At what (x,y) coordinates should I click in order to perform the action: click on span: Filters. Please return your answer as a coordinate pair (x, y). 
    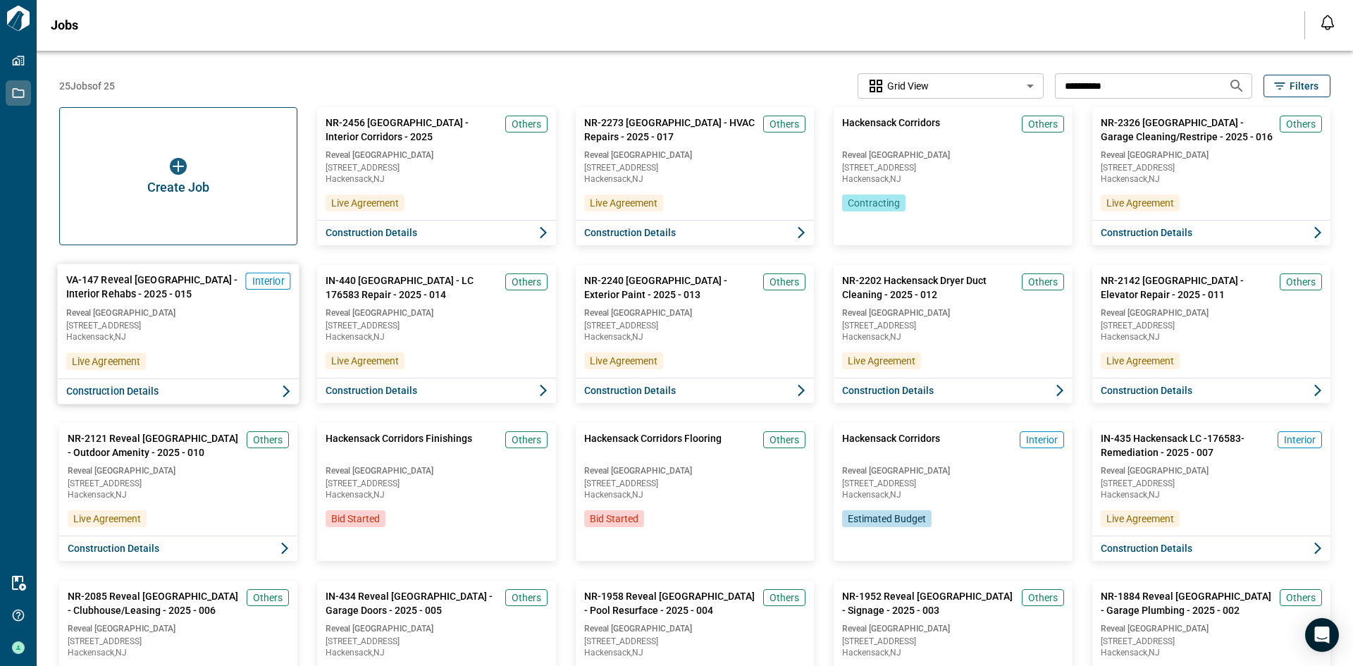
    Looking at the image, I should click on (1304, 86).